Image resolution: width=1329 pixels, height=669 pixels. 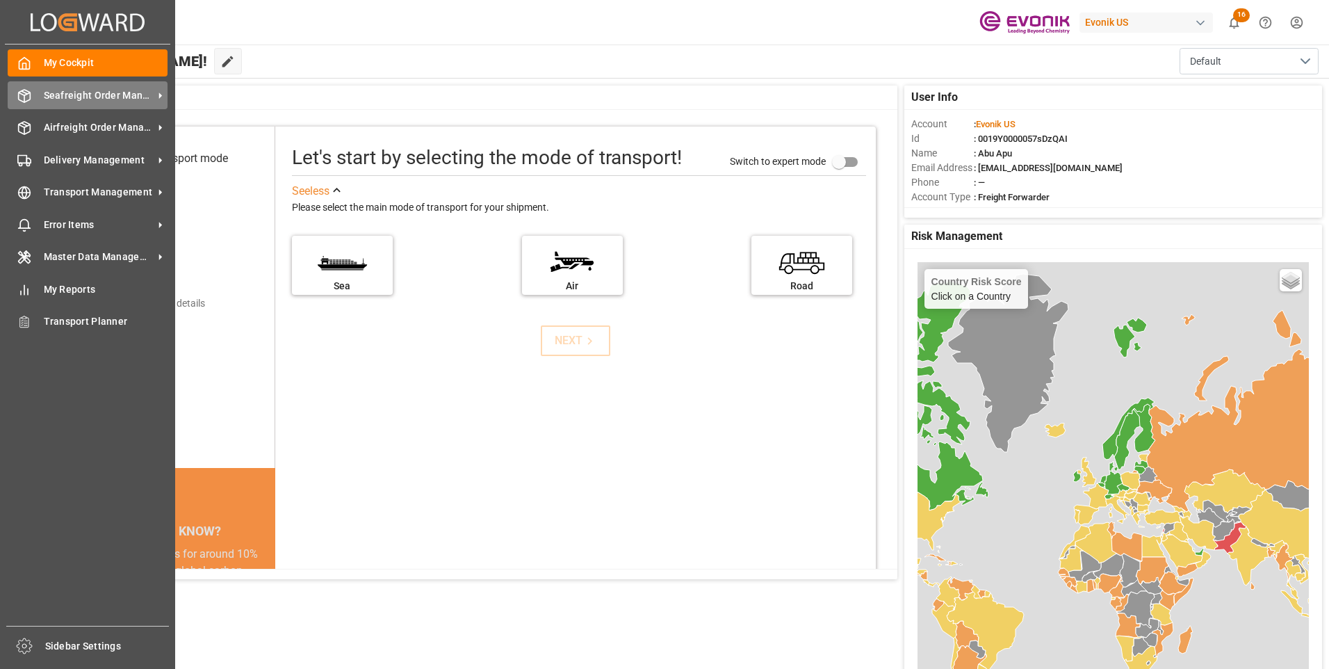 I want to click on a: My Reports, so click(x=88, y=289).